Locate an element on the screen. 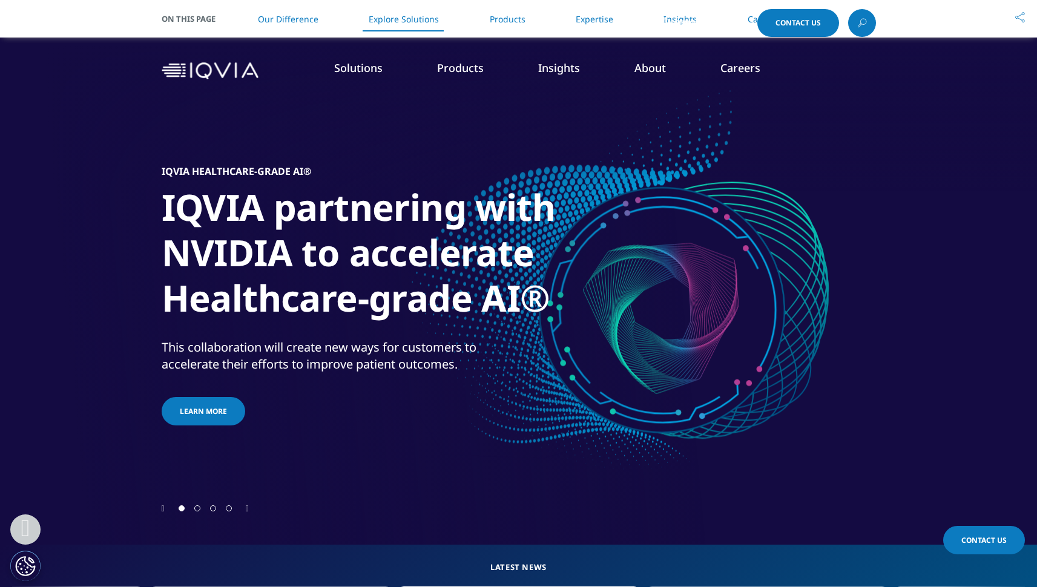 The image size is (1037, 587). span: Go to slide 4 is located at coordinates (229, 508).